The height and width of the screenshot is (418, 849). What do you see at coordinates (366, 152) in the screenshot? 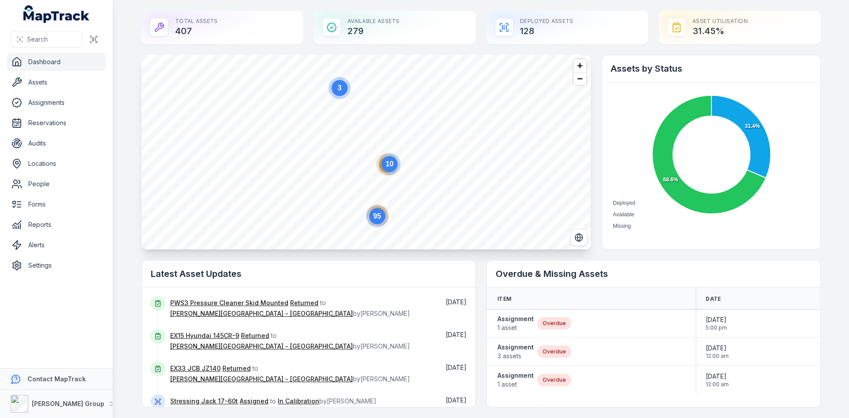
I see `canvas: Map` at bounding box center [366, 152].